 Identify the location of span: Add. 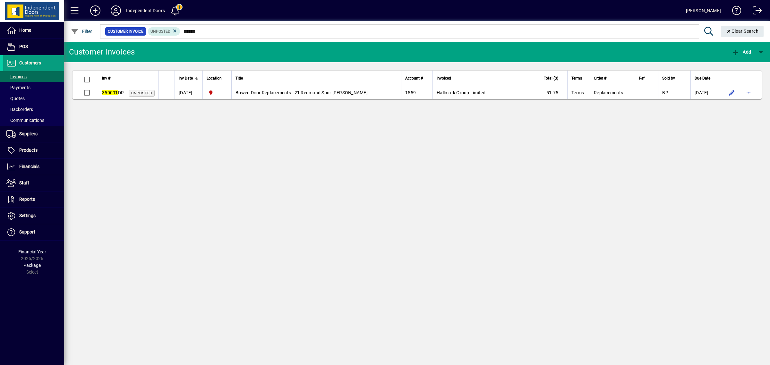
(741, 52).